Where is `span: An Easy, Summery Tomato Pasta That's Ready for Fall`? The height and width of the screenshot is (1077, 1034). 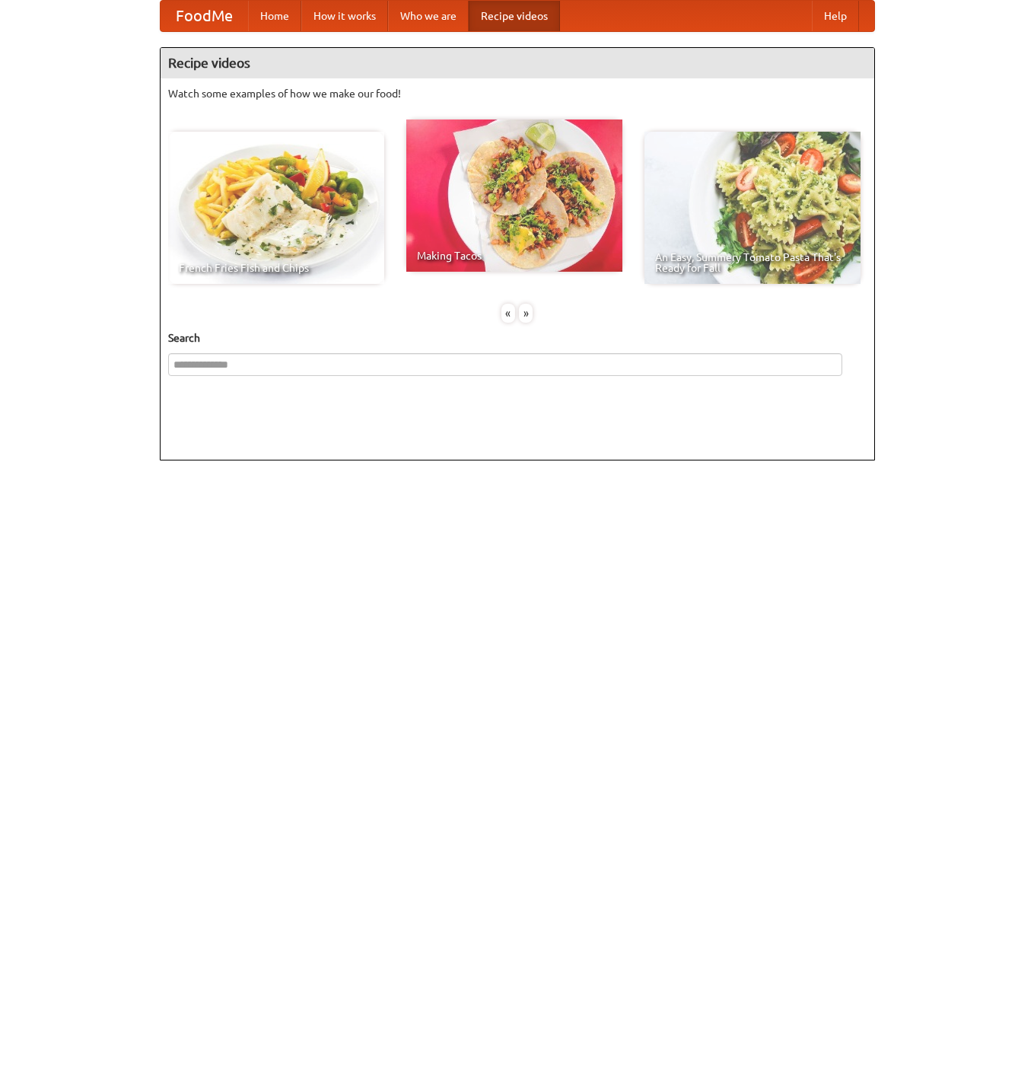
span: An Easy, Summery Tomato Pasta That's Ready for Fall is located at coordinates (753, 263).